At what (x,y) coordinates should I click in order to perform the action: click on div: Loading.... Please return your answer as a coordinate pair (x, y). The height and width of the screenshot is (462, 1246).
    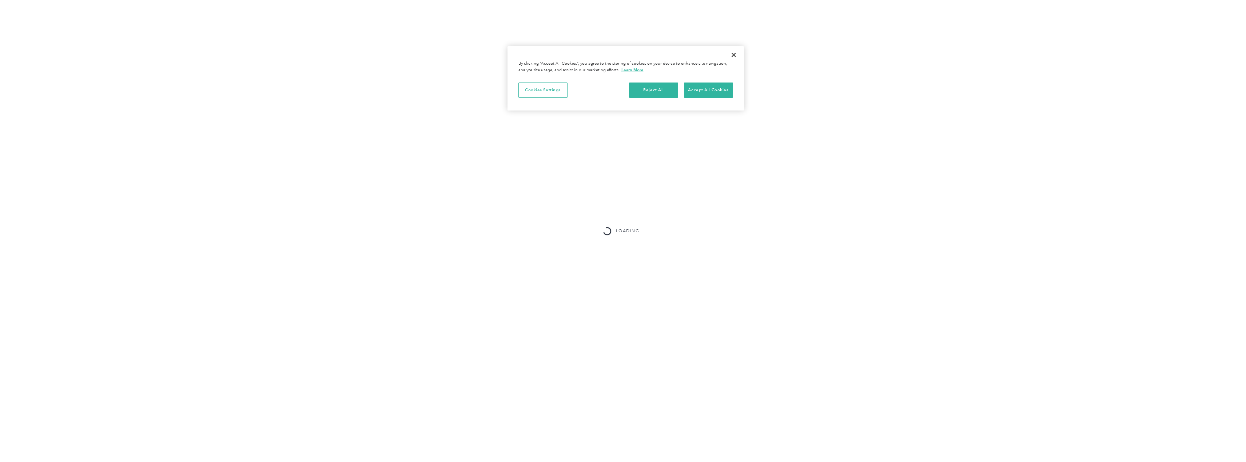
    Looking at the image, I should click on (630, 231).